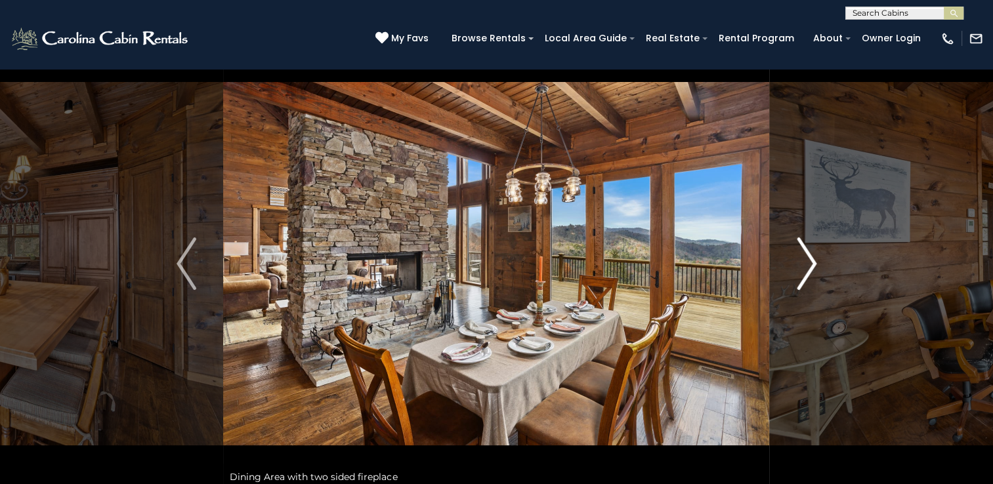 The height and width of the screenshot is (484, 993). I want to click on a: Owner Login, so click(891, 38).